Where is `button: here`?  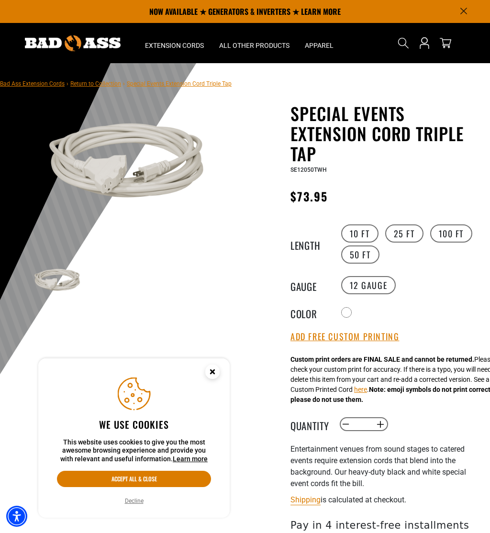 button: here is located at coordinates (361, 390).